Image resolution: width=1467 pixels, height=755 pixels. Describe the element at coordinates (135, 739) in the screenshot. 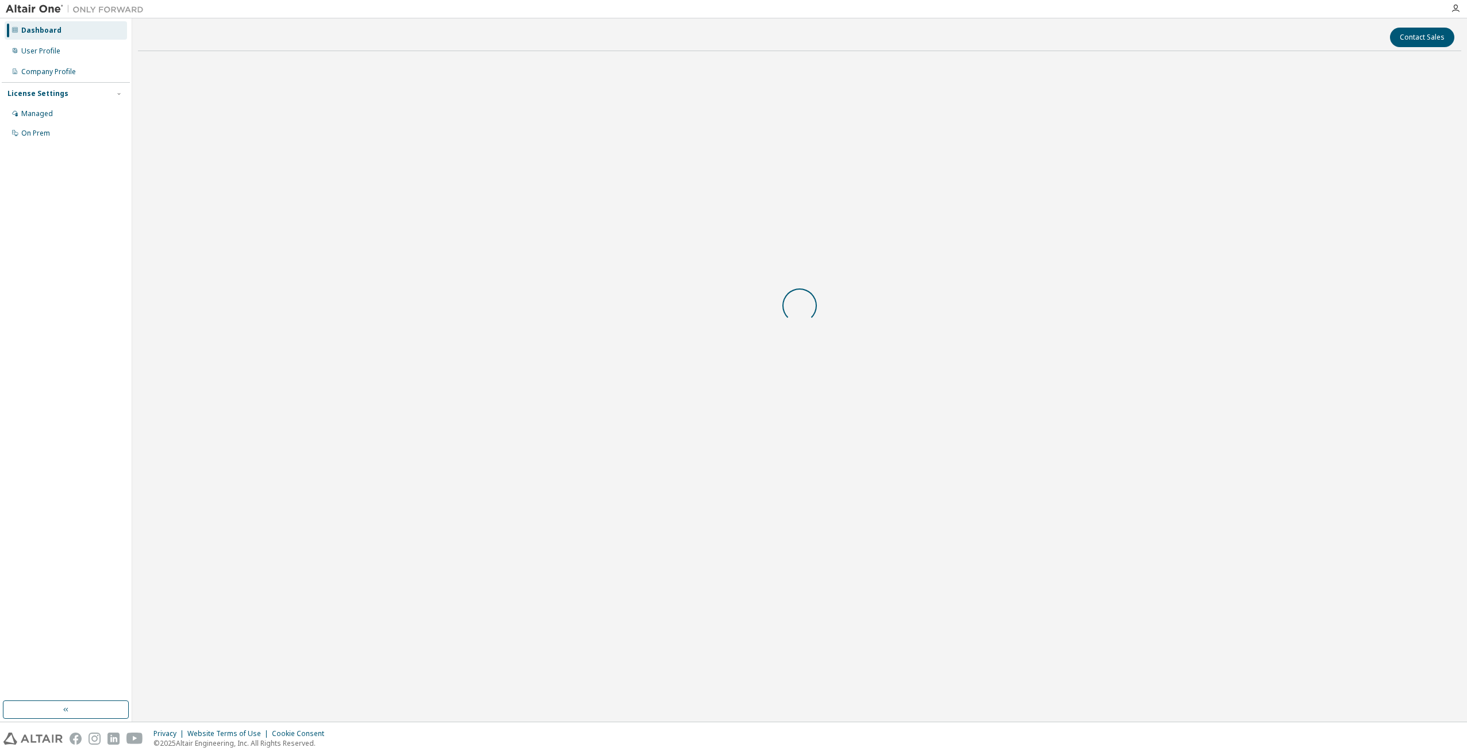

I see `img: youtube.svg` at that location.